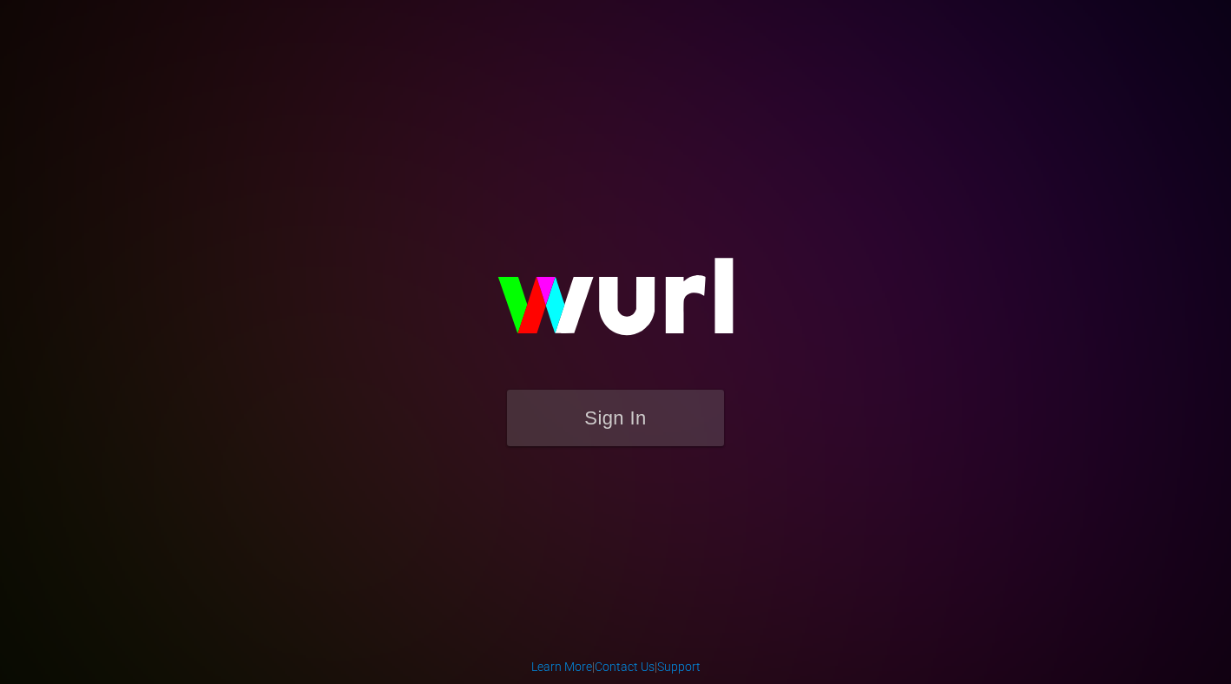  What do you see at coordinates (562, 667) in the screenshot?
I see `a: Learn More` at bounding box center [562, 667].